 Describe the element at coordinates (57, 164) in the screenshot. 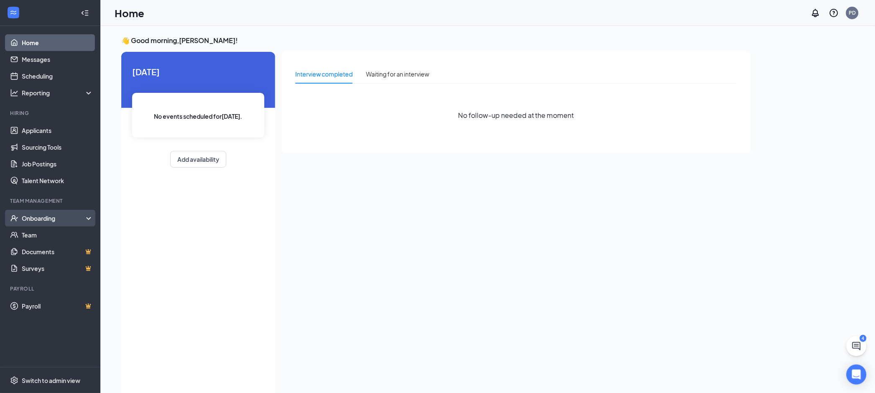

I see `a: Job Postings` at that location.